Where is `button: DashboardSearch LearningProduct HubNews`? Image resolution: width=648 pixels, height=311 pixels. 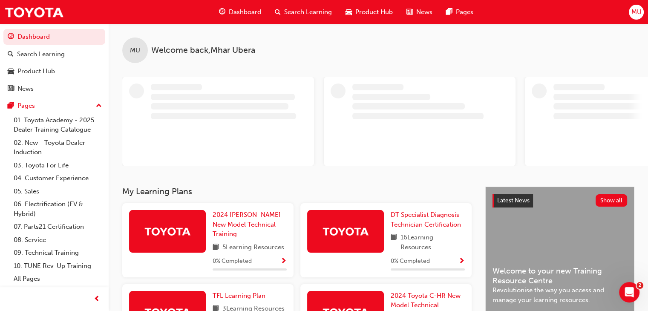 button: DashboardSearch LearningProduct HubNews is located at coordinates (54, 63).